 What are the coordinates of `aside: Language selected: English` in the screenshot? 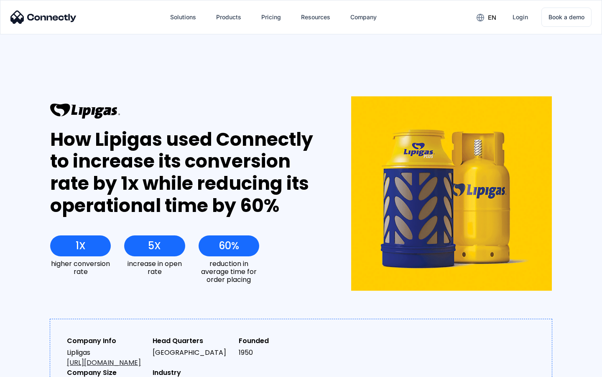 It's located at (29, 368).